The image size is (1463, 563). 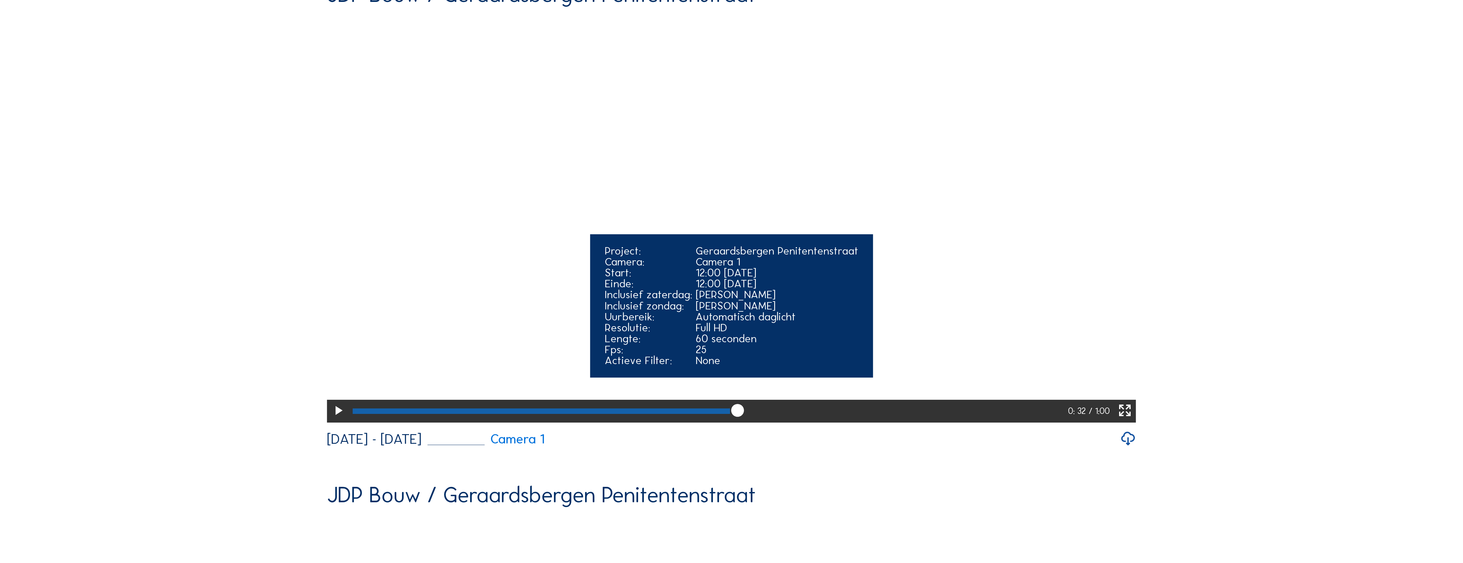 I want to click on div: Einde:, so click(x=648, y=284).